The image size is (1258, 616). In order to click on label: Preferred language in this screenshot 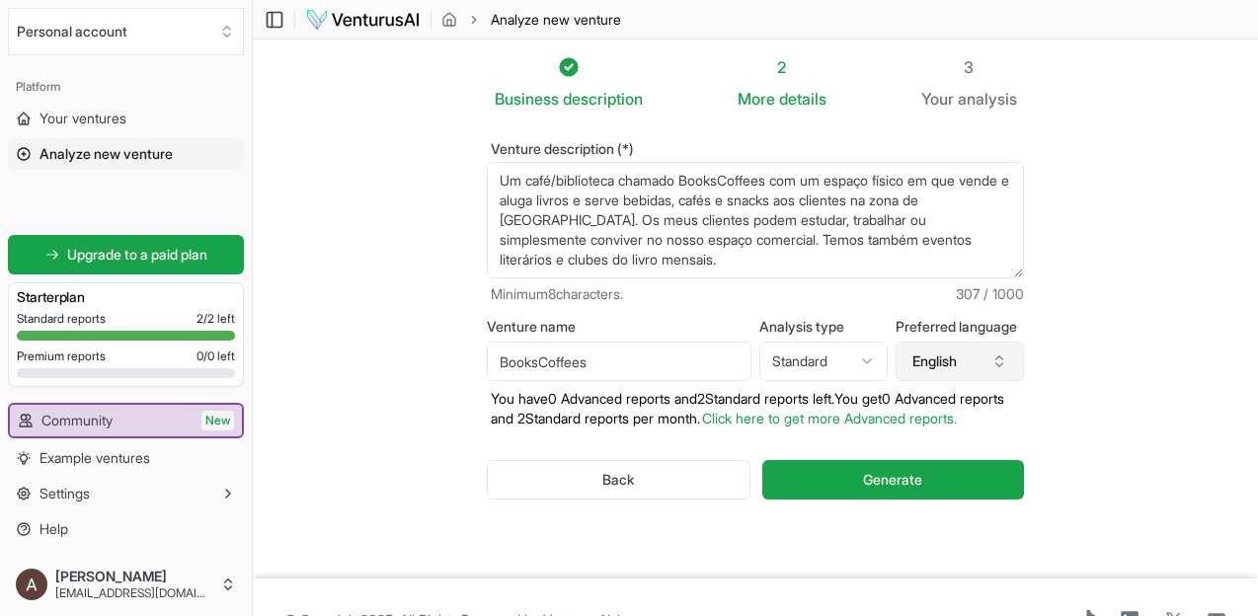, I will do `click(960, 327)`.